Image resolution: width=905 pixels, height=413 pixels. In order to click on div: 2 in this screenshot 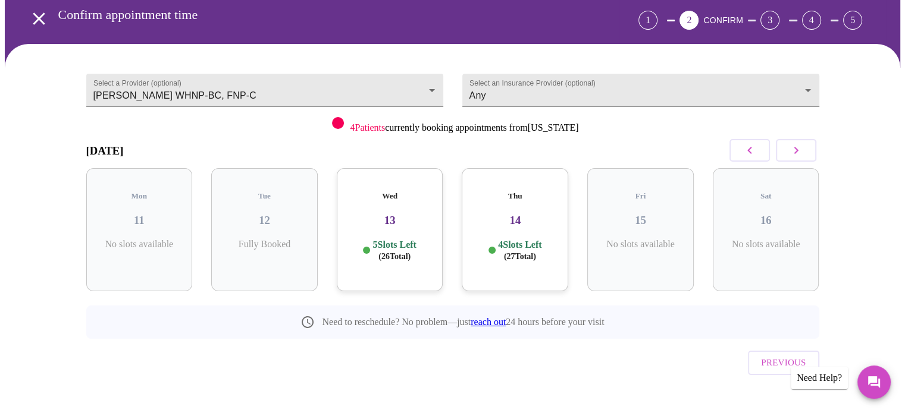, I will do `click(689, 20)`.